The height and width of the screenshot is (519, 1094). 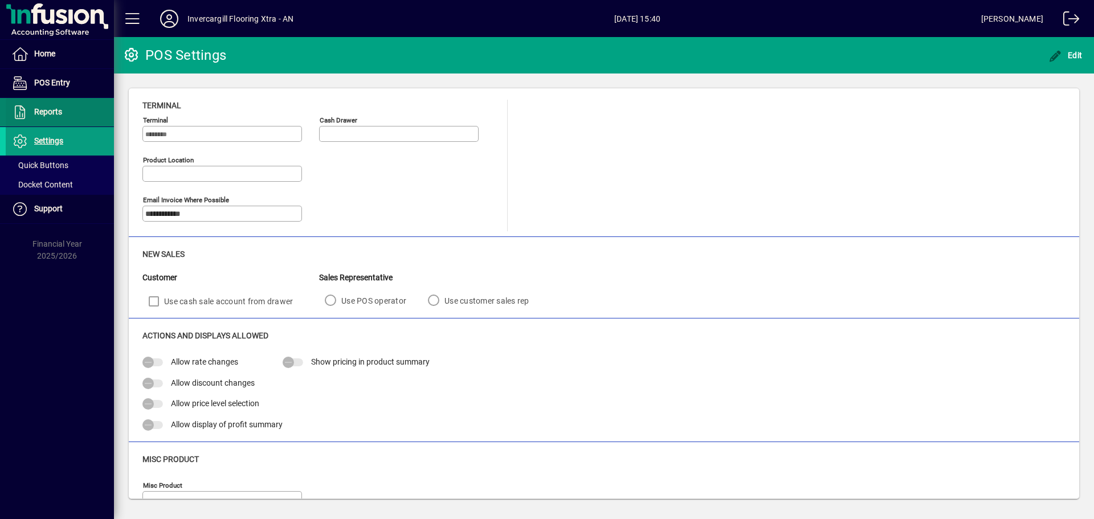 What do you see at coordinates (60, 54) in the screenshot?
I see `a: Home` at bounding box center [60, 54].